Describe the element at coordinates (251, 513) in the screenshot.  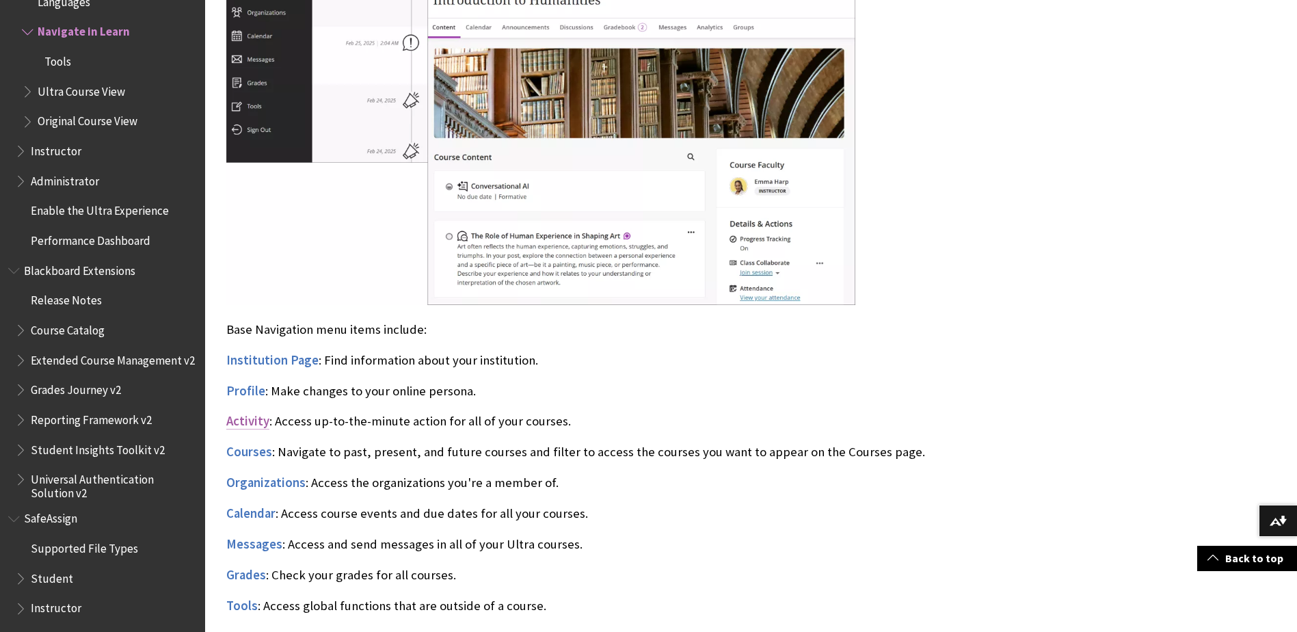
I see `span: Calendar` at that location.